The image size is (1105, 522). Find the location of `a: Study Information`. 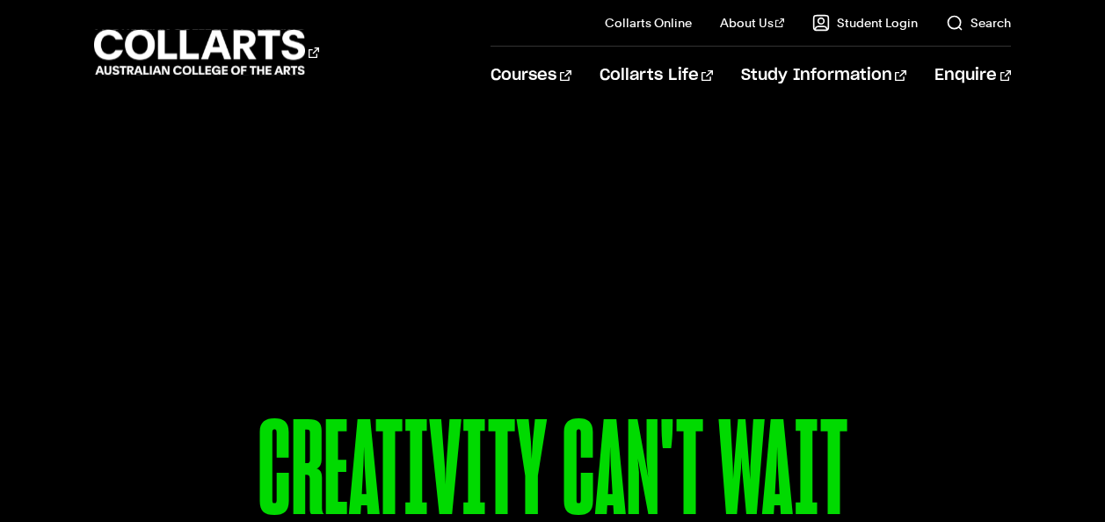

a: Study Information is located at coordinates (823, 76).